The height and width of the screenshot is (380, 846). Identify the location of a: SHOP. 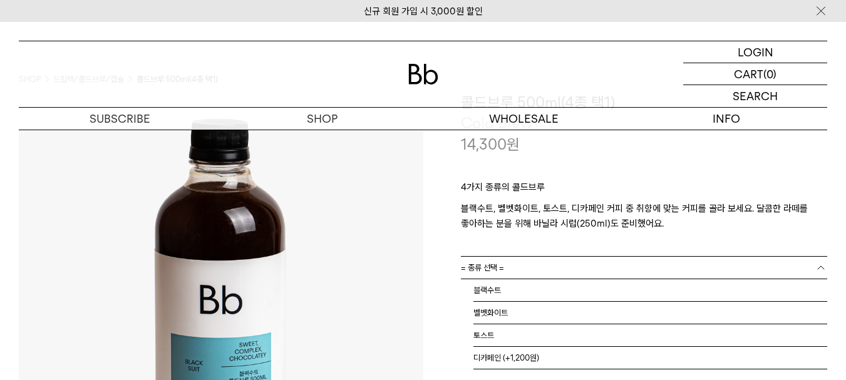
(322, 118).